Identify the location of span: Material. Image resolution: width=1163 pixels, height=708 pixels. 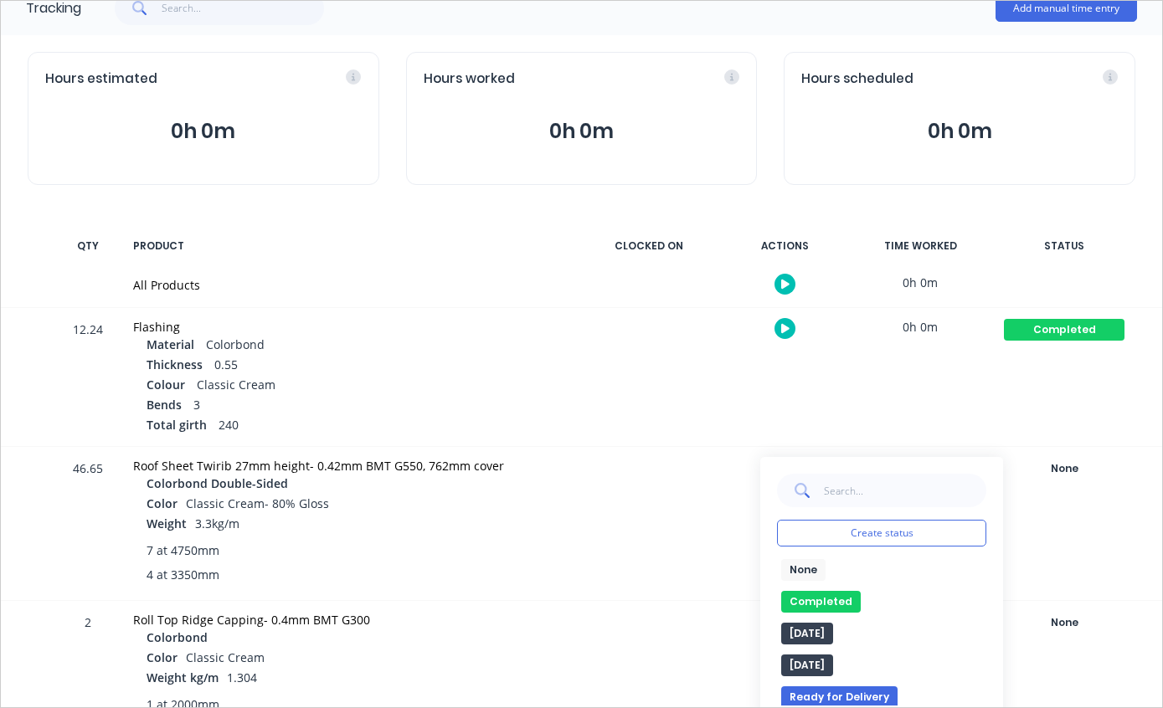
(170, 344).